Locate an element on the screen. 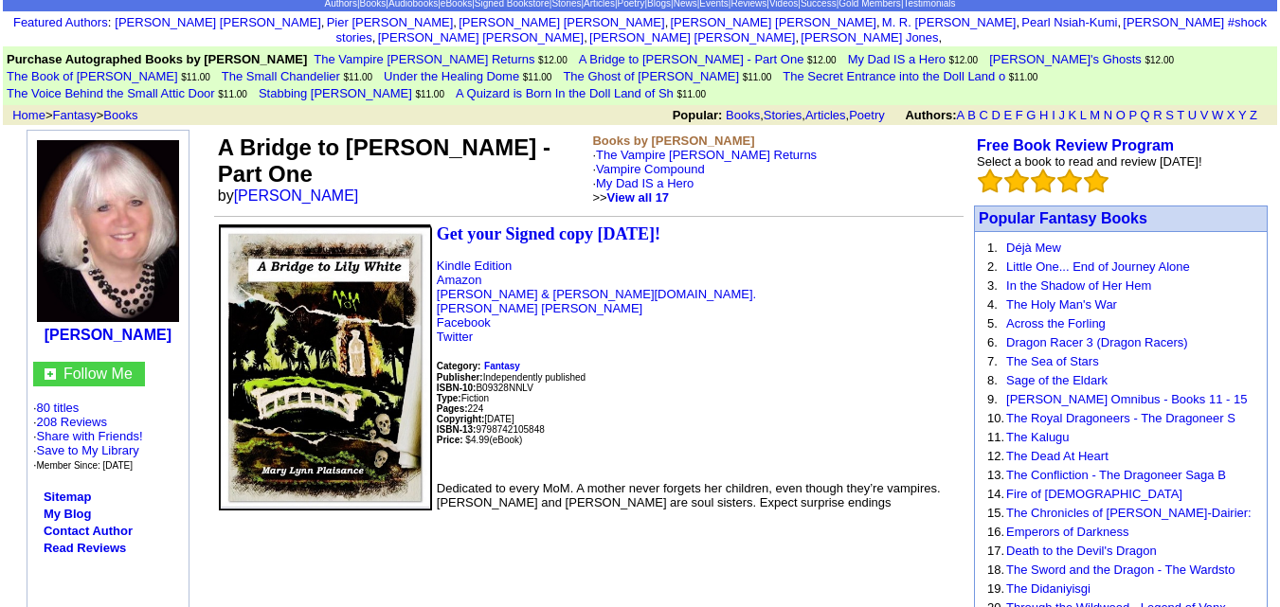  a: Across the Forling is located at coordinates (1055, 323).